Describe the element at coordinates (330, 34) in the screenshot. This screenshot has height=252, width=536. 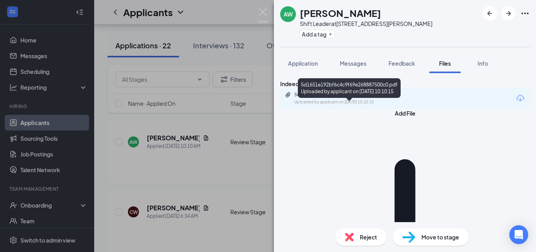
I see `svg: Plus` at that location.